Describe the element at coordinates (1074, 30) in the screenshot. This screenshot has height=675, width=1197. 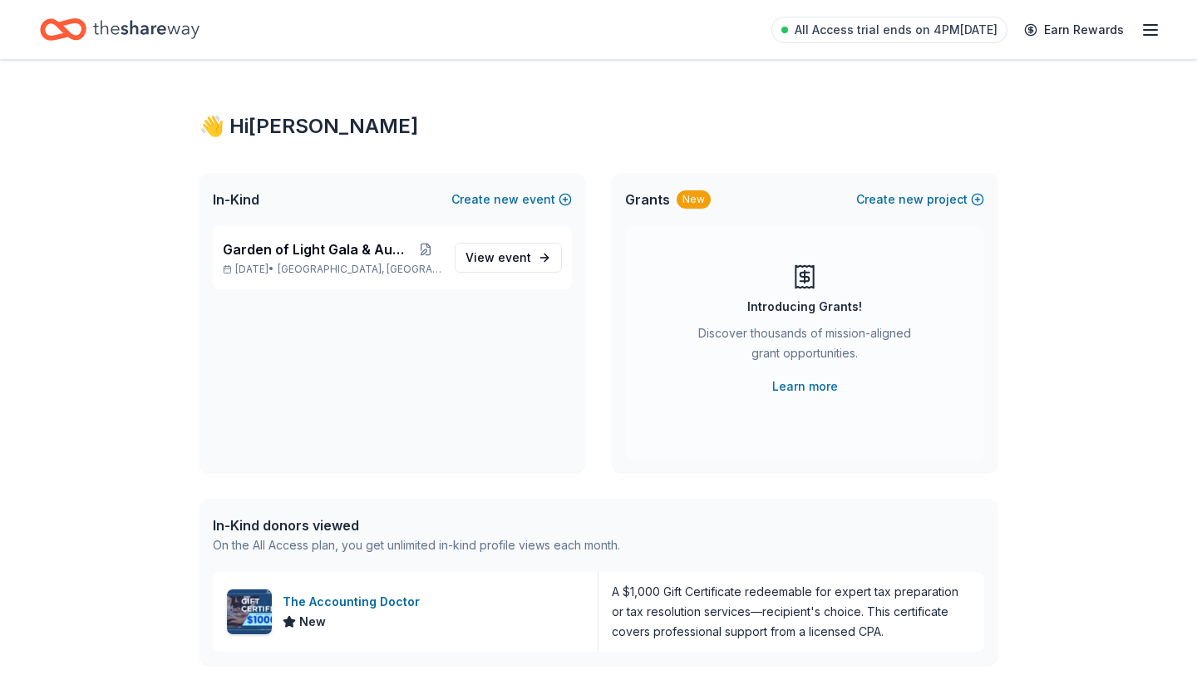
I see `a: Earn Rewards` at that location.